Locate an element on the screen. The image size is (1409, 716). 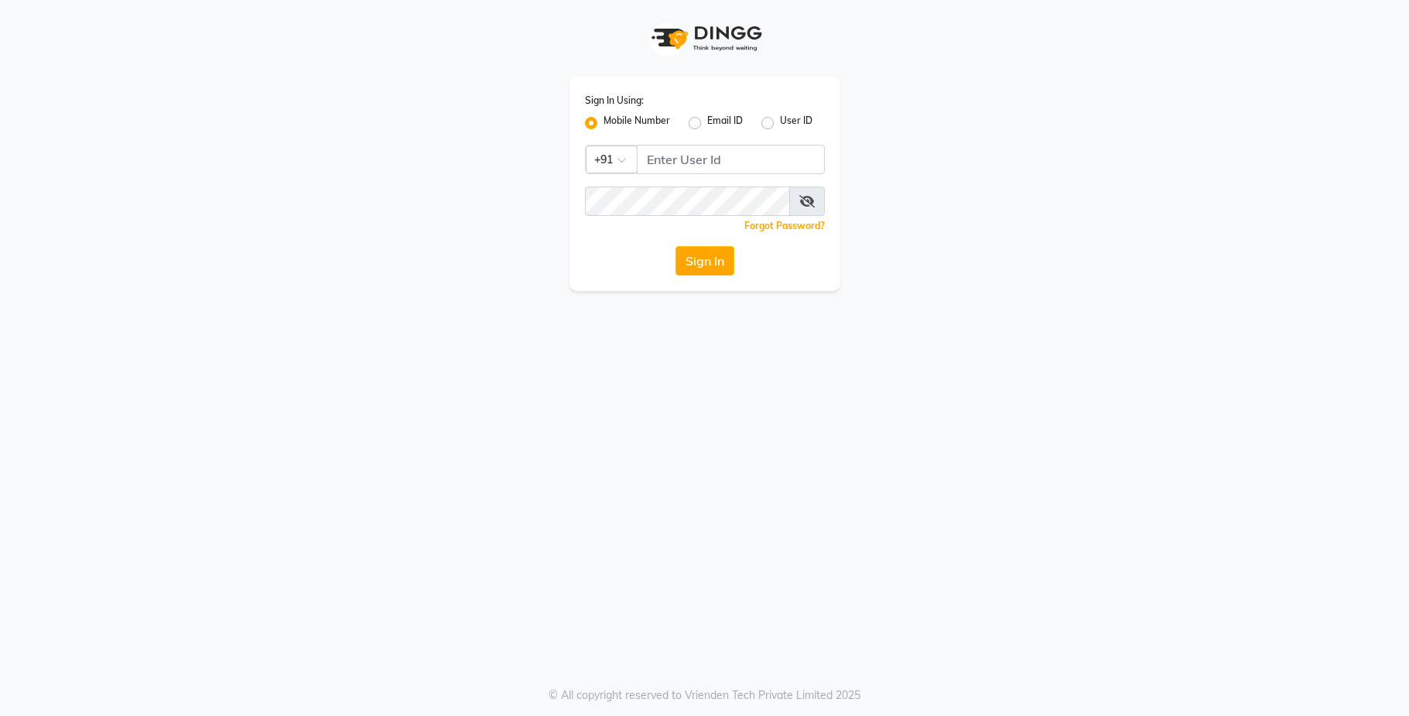
a: Forgot Password? is located at coordinates (785, 225).